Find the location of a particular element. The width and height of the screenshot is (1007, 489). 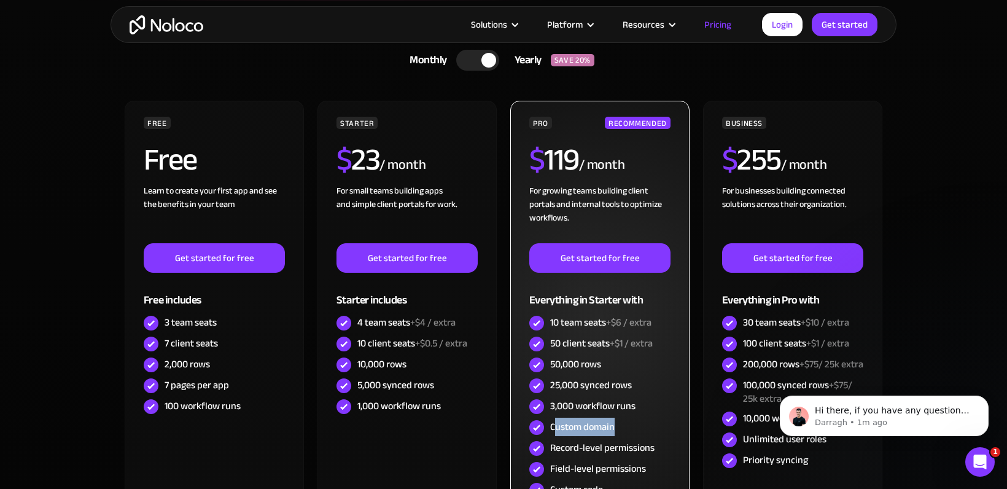

h2: 23 is located at coordinates (358, 160).